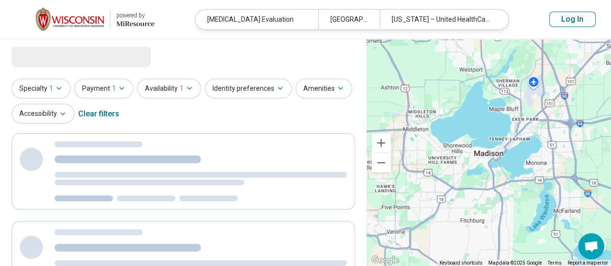 This screenshot has height=266, width=611. What do you see at coordinates (572, 19) in the screenshot?
I see `button: Log In` at bounding box center [572, 19].